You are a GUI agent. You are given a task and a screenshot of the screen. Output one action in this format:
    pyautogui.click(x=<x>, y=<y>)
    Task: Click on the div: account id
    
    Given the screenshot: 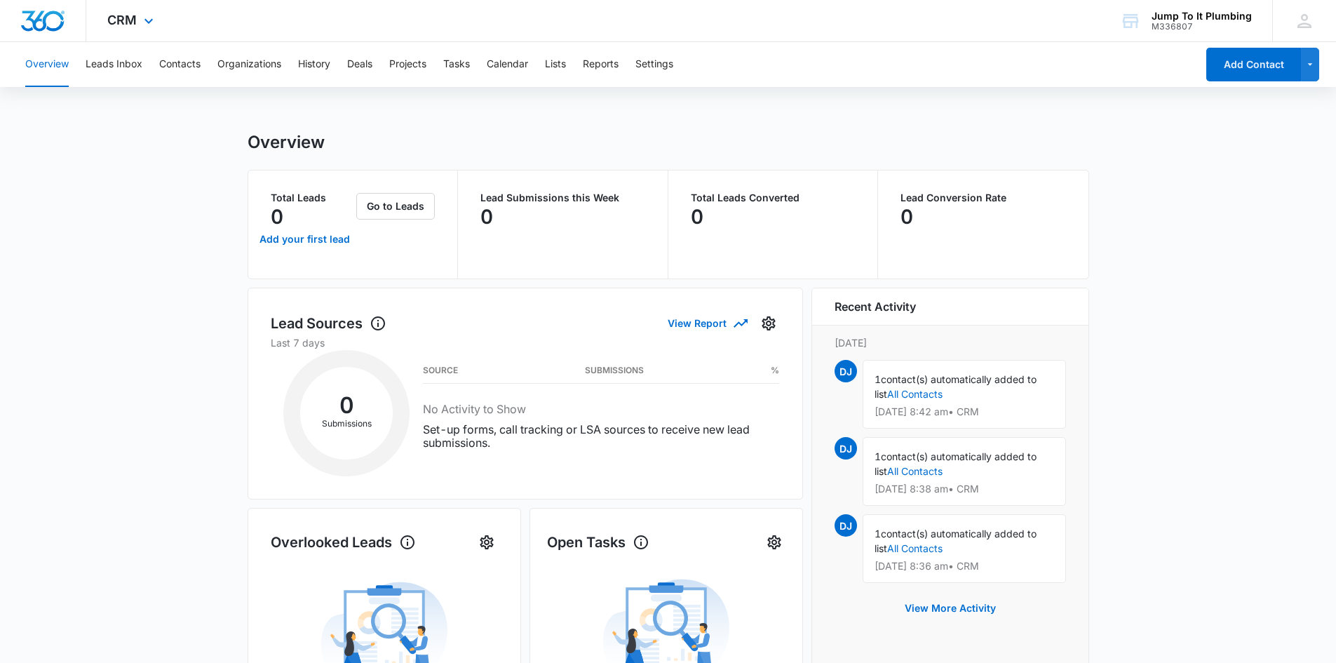 What is the action you would take?
    pyautogui.click(x=1202, y=27)
    